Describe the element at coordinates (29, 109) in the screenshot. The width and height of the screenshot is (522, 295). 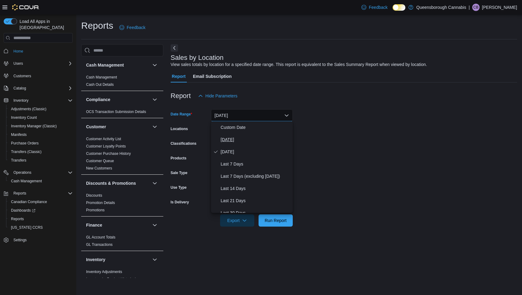
I see `a: Adjustments (Classic)` at that location.